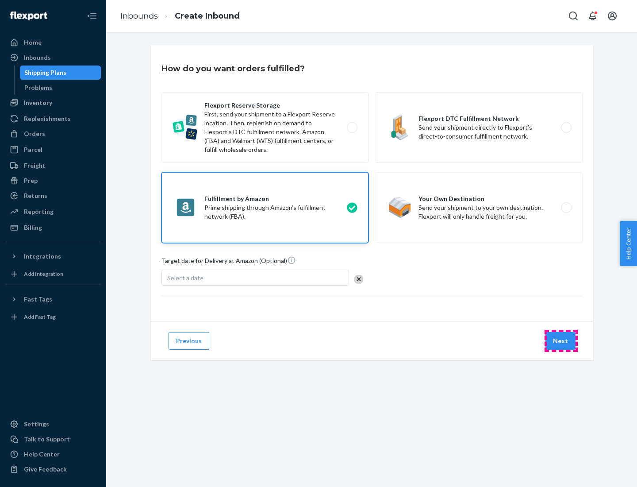  What do you see at coordinates (53, 119) in the screenshot?
I see `a: Replenishments` at bounding box center [53, 119].